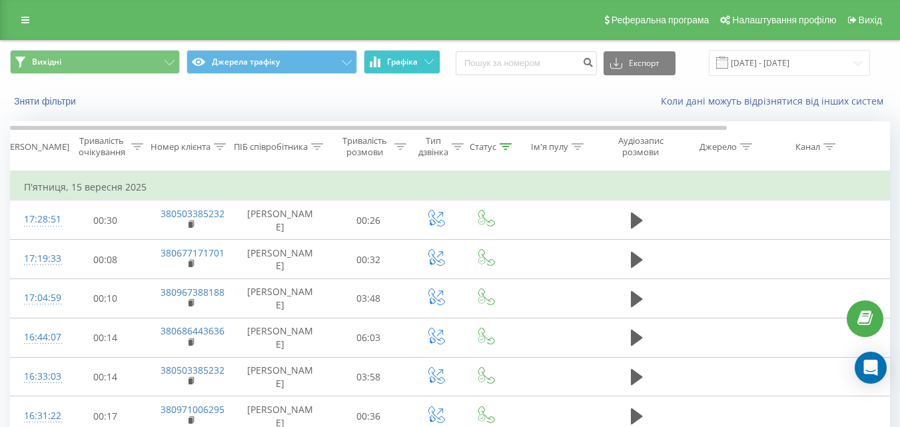  What do you see at coordinates (640, 63) in the screenshot?
I see `button: Експорт` at bounding box center [640, 63].